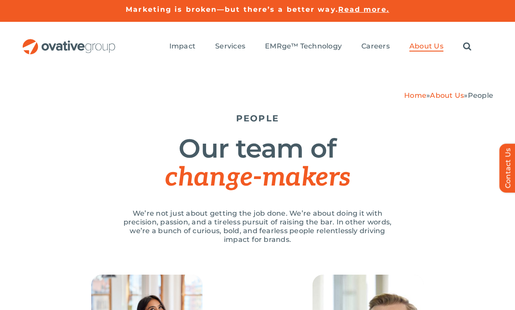 The image size is (515, 310). Describe the element at coordinates (257, 226) in the screenshot. I see `p: We’re not just about getting the job done. We’re about doing it with precision, passion, and a ti...` at that location.